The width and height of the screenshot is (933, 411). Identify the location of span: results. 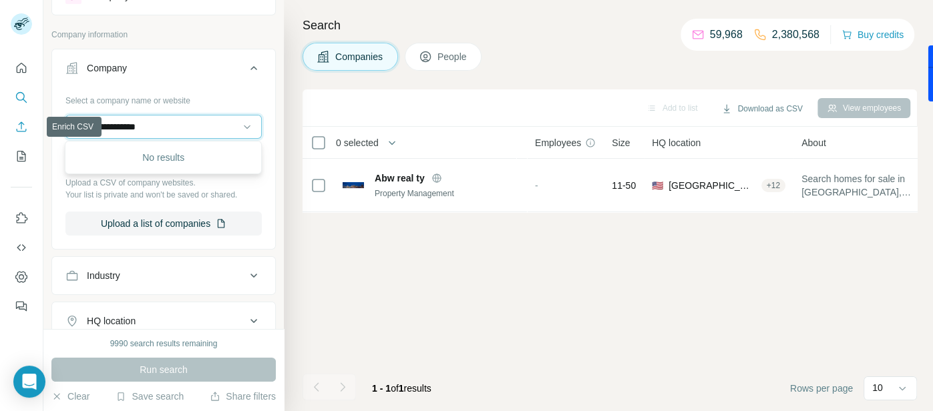
(401, 389).